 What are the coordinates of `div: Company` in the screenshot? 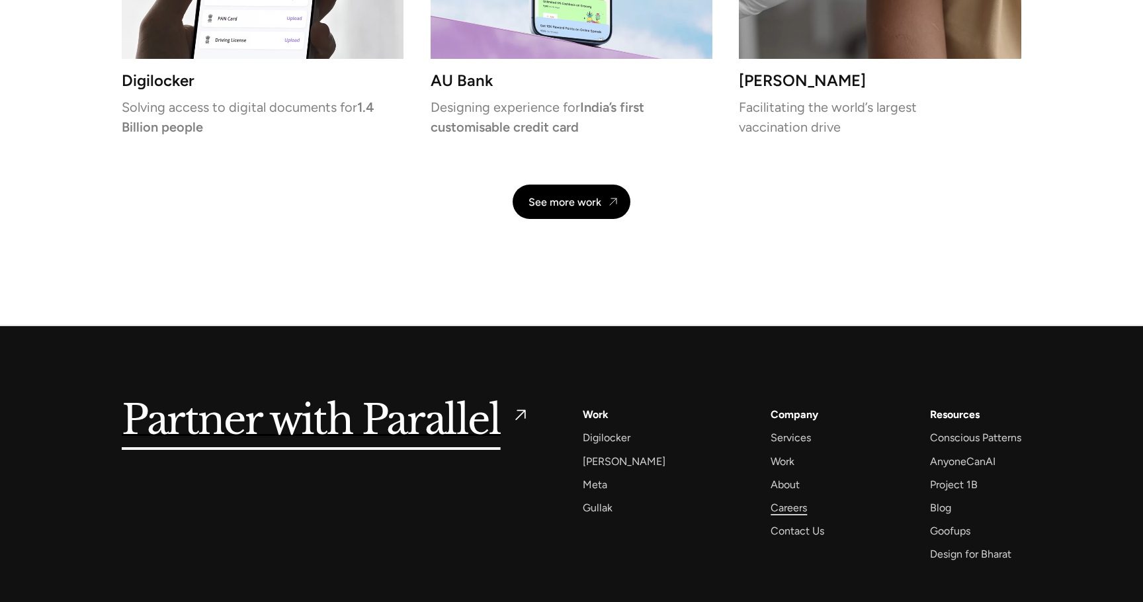 It's located at (794, 414).